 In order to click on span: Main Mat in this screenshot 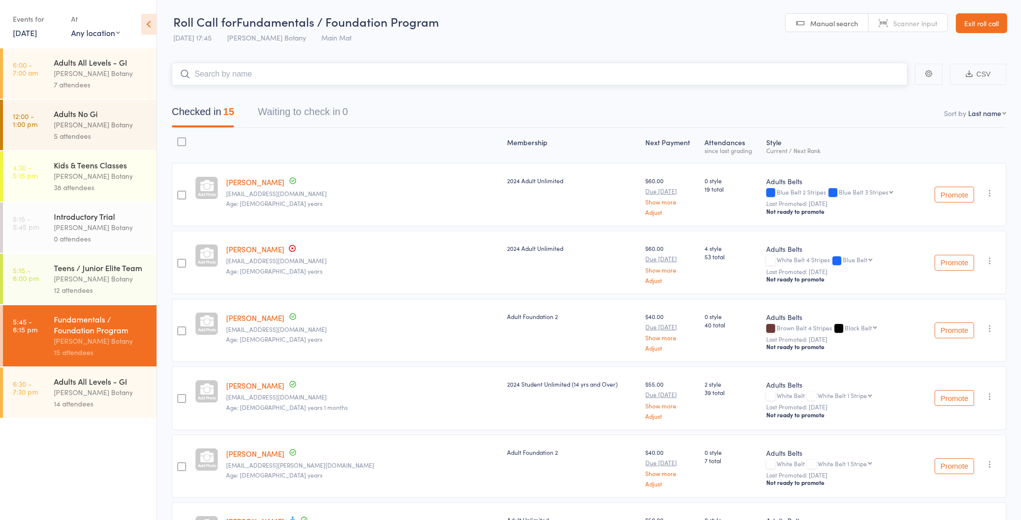, I will do `click(336, 38)`.